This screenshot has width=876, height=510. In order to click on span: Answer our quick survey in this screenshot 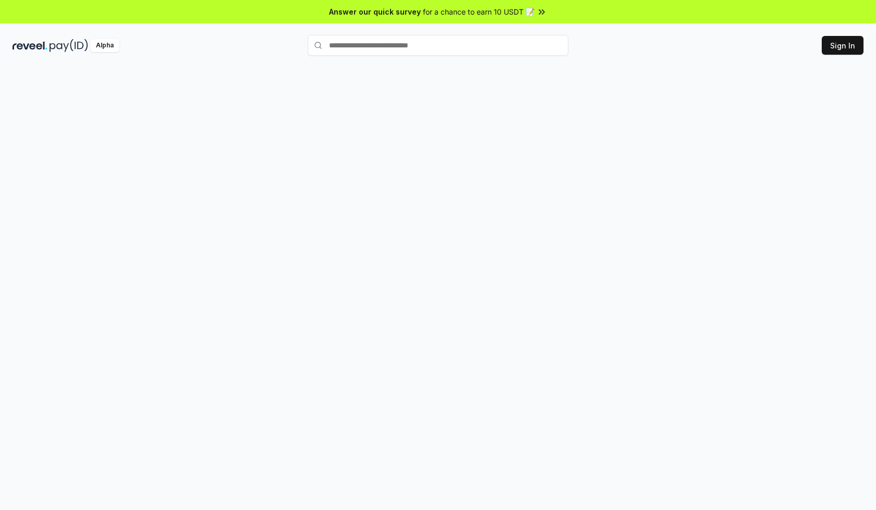, I will do `click(375, 11)`.